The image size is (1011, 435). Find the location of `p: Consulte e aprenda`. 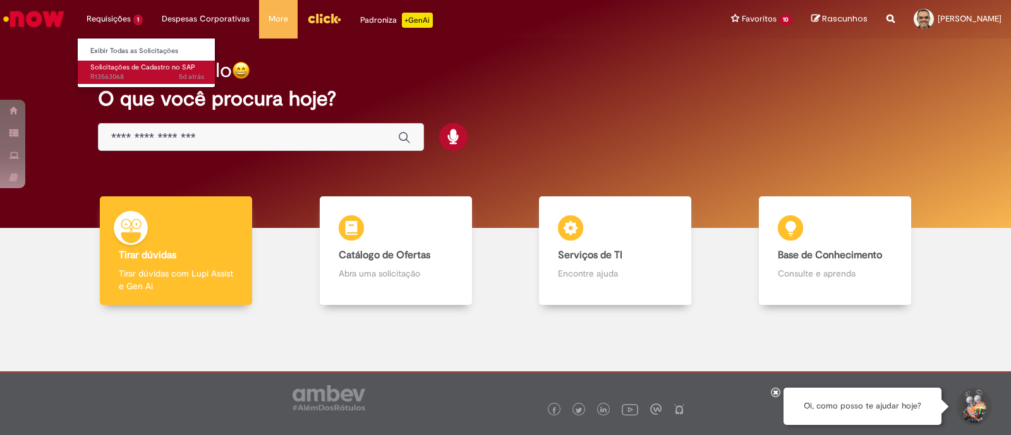

p: Consulte e aprenda is located at coordinates (834, 274).